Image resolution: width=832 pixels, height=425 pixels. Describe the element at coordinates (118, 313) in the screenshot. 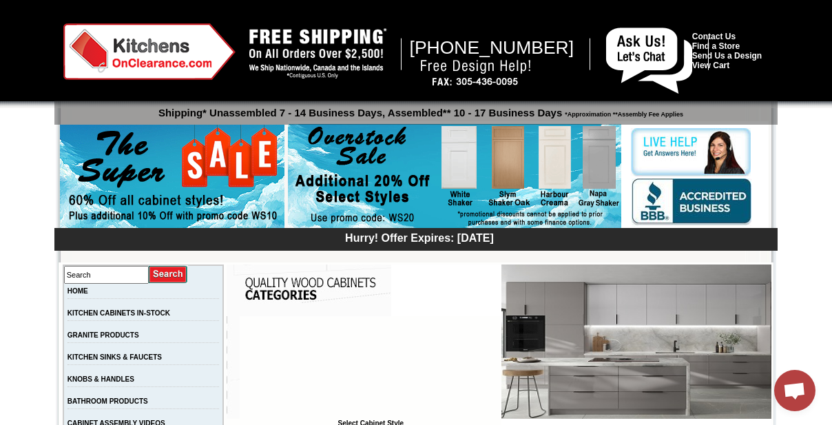

I see `a: KITCHEN CABINETS IN-STOCK` at that location.